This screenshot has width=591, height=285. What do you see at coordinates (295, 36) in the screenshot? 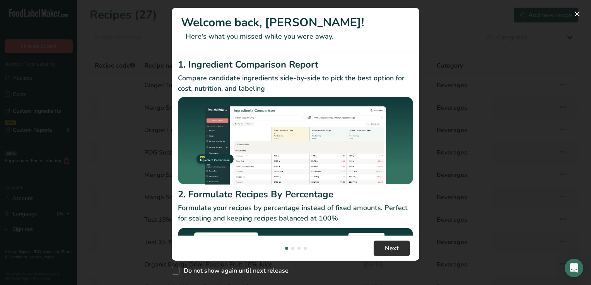
I see `p: Here's what you missed while you were away.` at bounding box center [295, 36].